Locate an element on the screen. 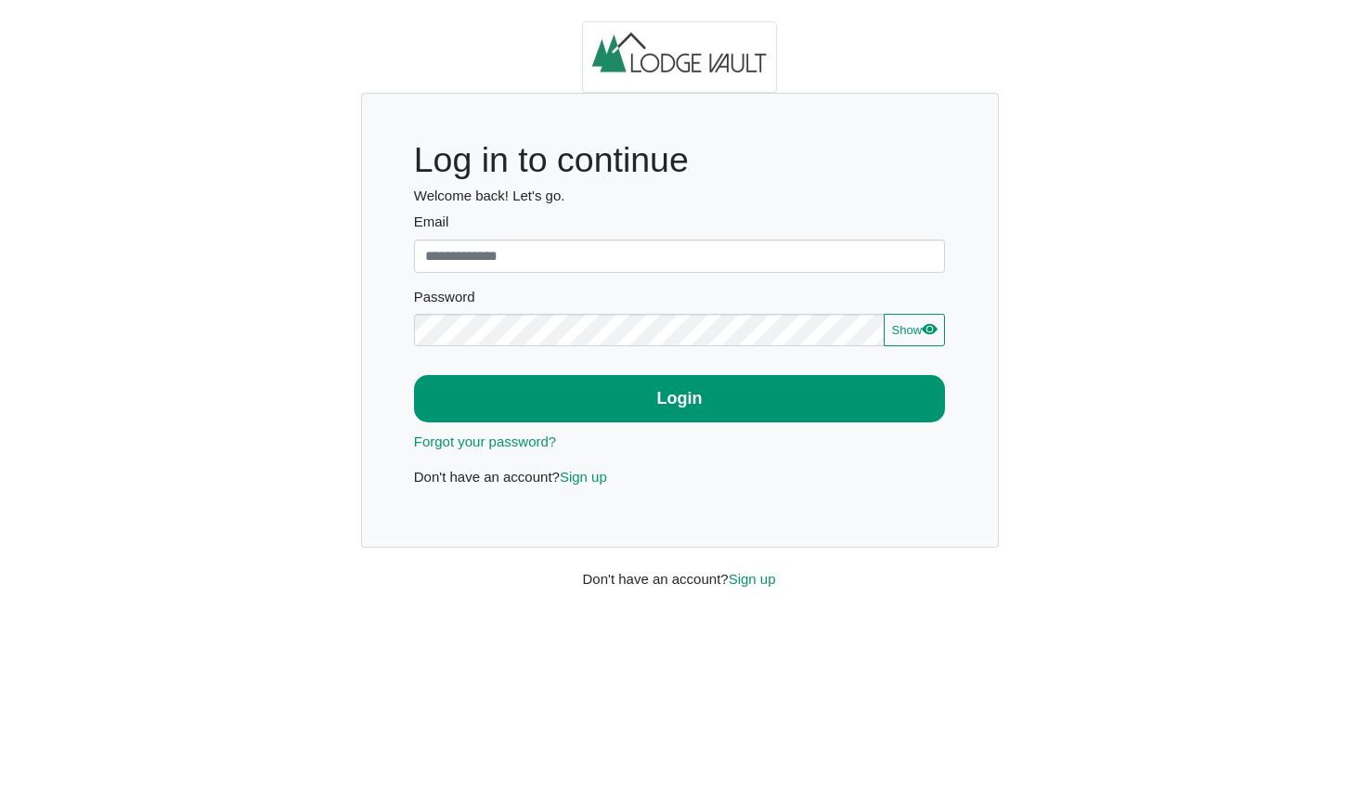 Image resolution: width=1359 pixels, height=790 pixels. button: Showeye fill is located at coordinates (914, 330).